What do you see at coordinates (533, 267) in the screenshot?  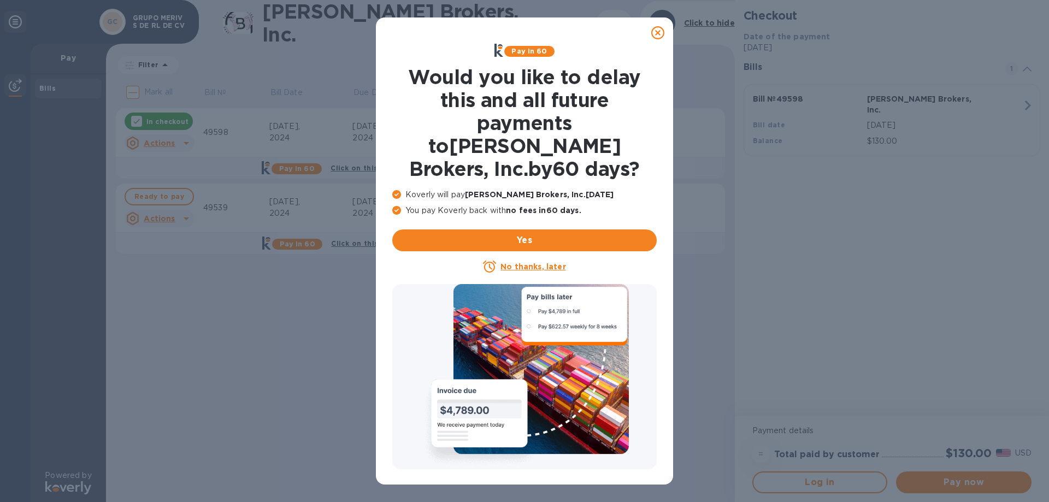 I see `u: No thanks, later` at bounding box center [533, 267].